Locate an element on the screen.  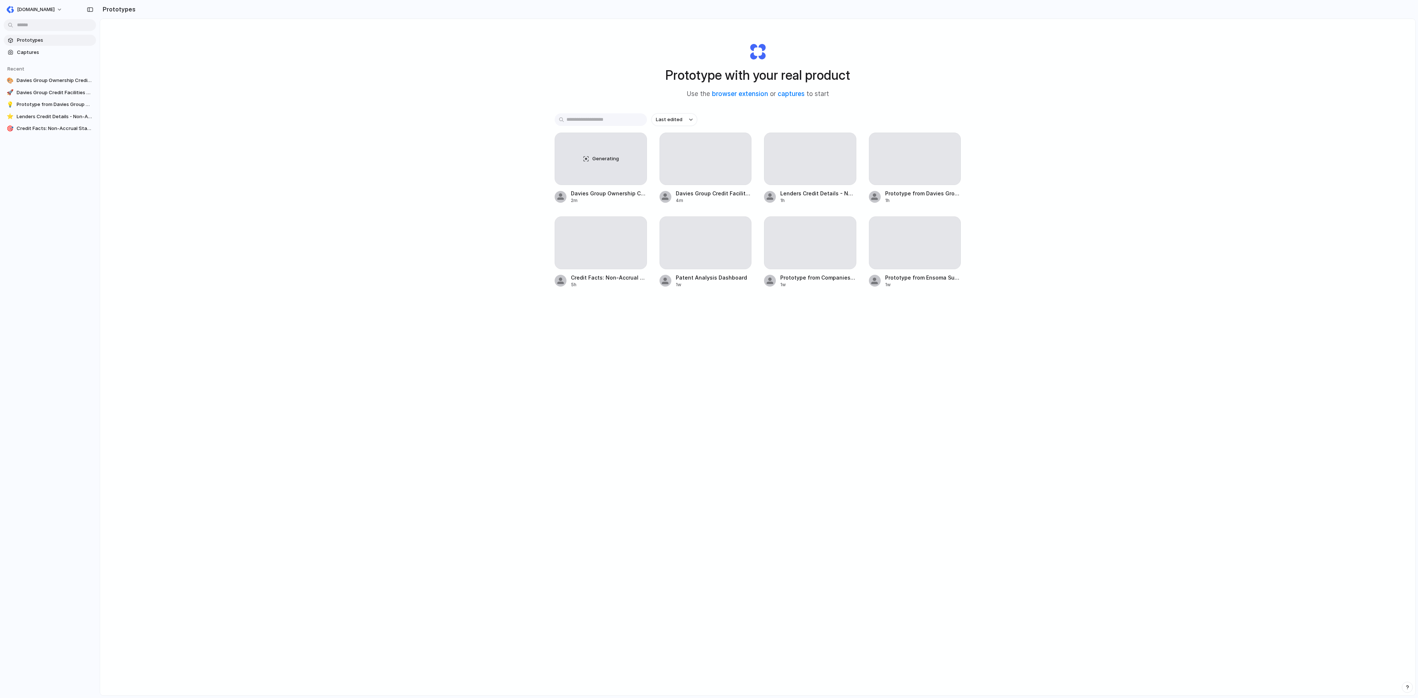
span: Prototypes is located at coordinates (55, 40).